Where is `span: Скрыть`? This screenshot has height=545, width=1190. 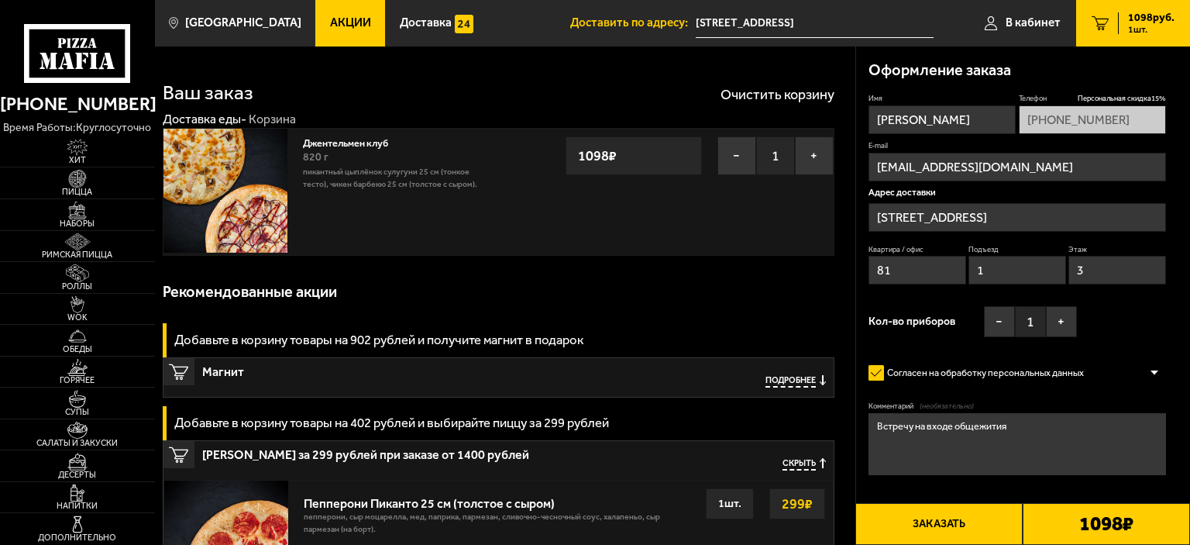 span: Скрыть is located at coordinates (799, 463).